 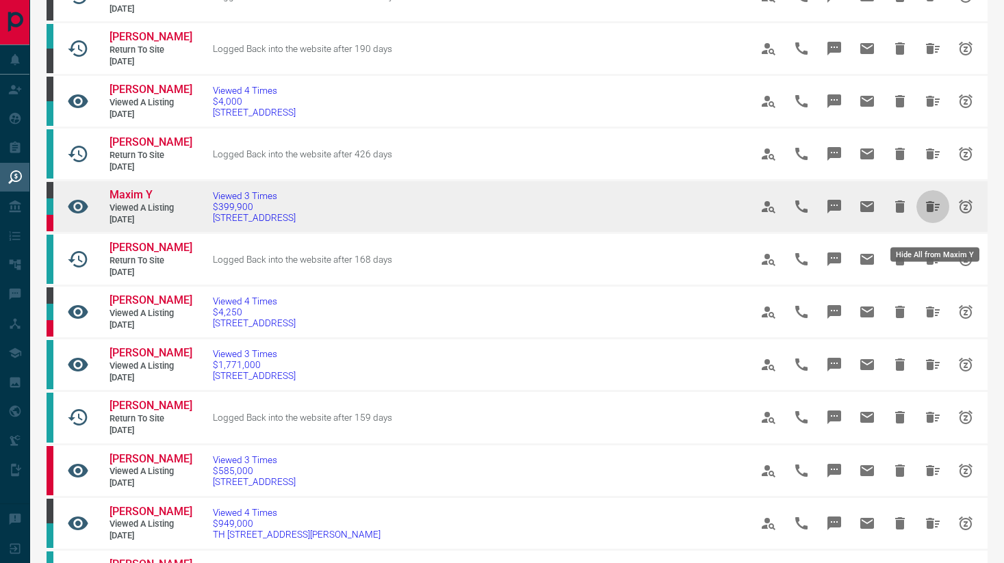 What do you see at coordinates (131, 194) in the screenshot?
I see `span: Maxim Y` at bounding box center [131, 194].